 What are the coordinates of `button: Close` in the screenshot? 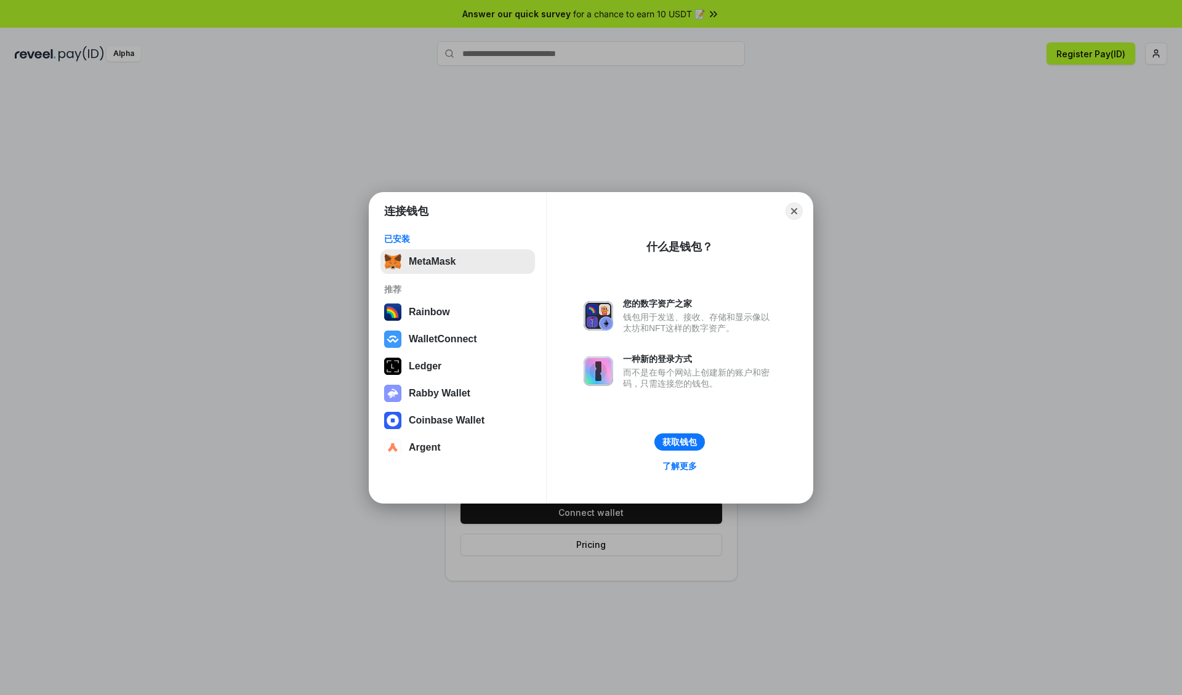 It's located at (794, 211).